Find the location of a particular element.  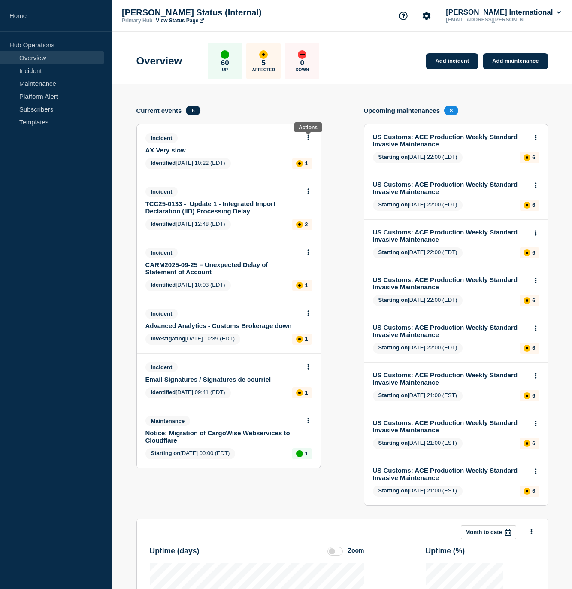

a: Add incident is located at coordinates (452, 61).